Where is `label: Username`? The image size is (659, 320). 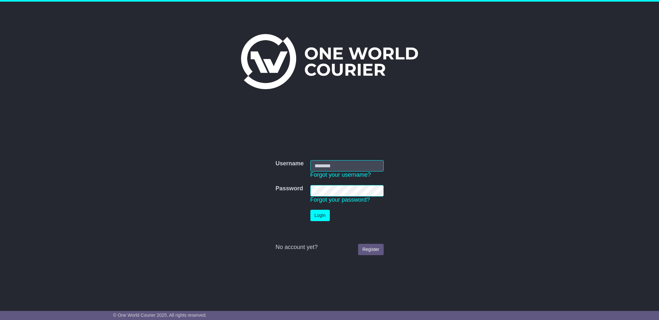
label: Username is located at coordinates (289, 164).